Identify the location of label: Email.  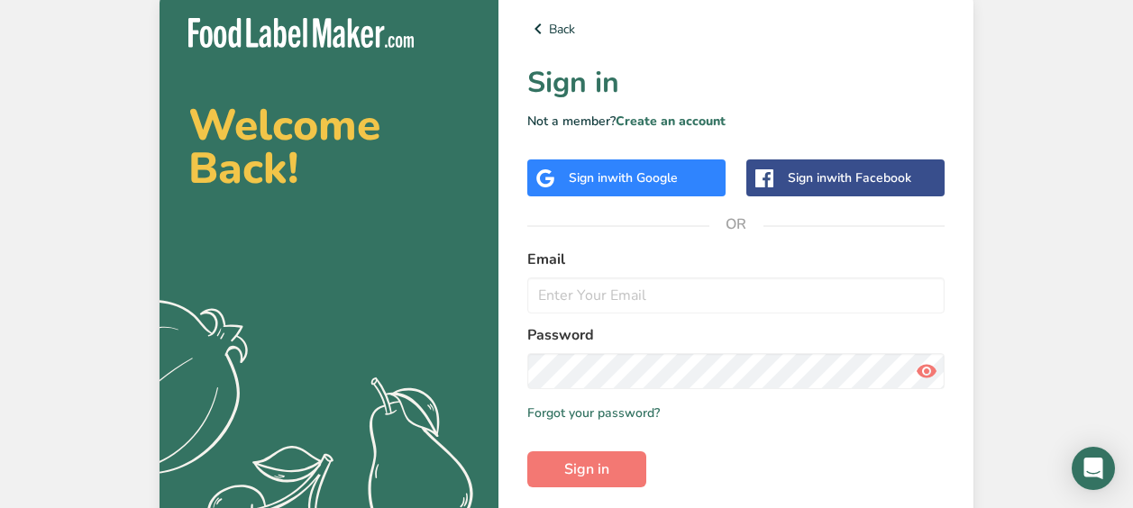
(735, 260).